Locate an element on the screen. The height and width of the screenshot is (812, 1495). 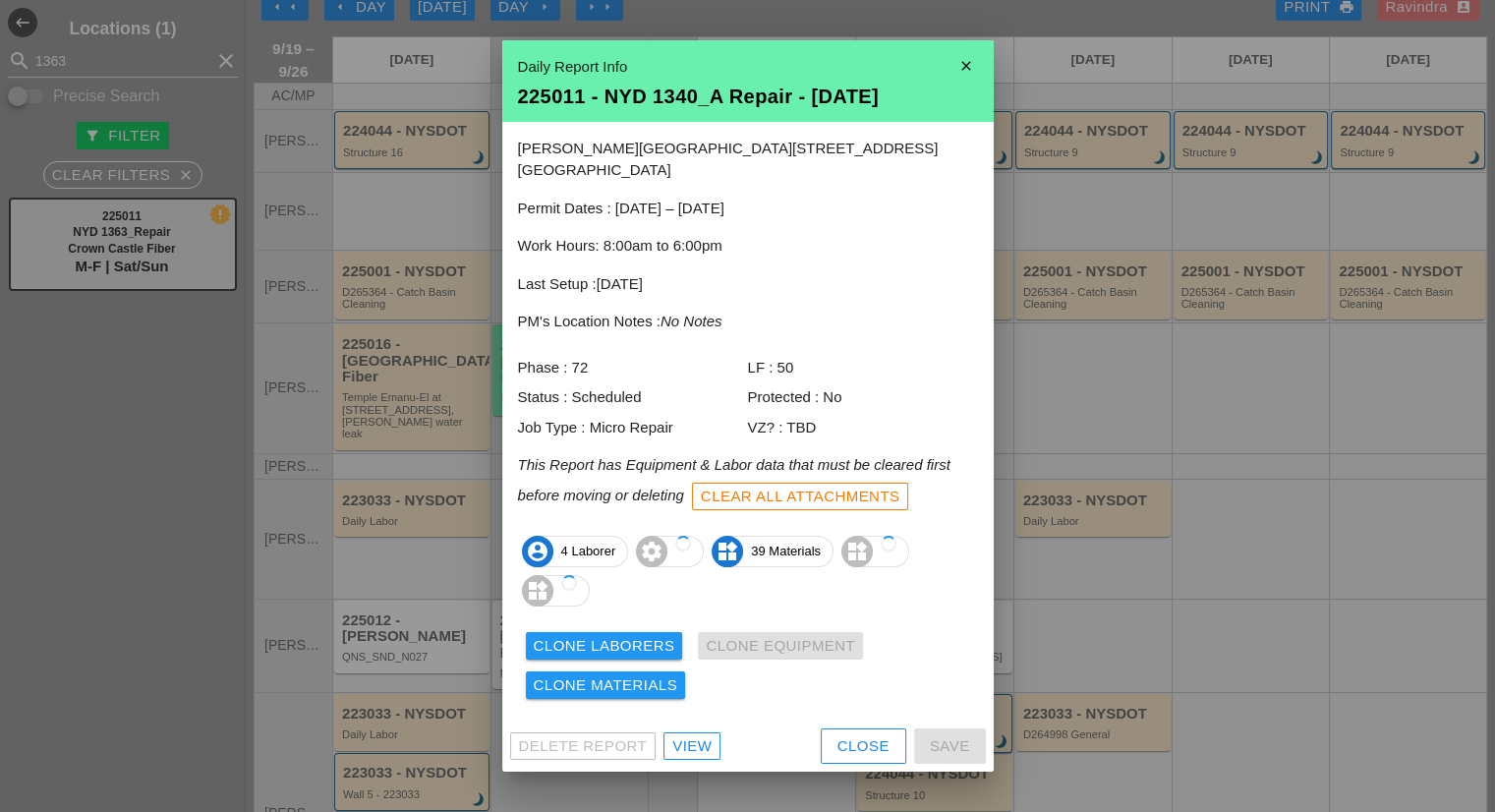
button: Close is located at coordinates (863, 746).